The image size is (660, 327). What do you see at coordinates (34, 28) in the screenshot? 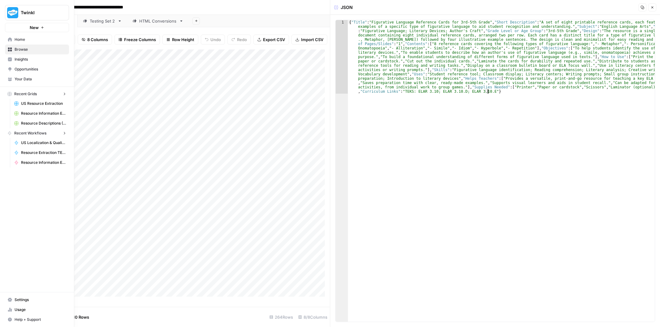
I see `span: New` at bounding box center [34, 28].